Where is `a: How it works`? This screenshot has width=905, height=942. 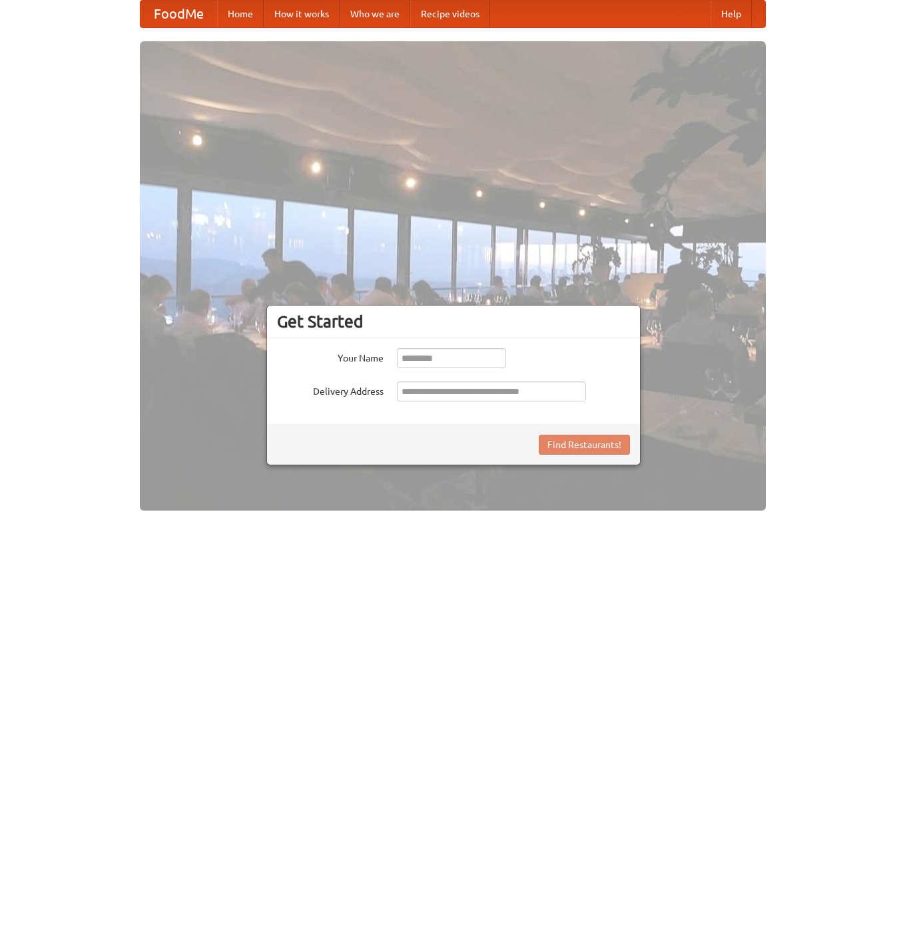
a: How it works is located at coordinates (302, 14).